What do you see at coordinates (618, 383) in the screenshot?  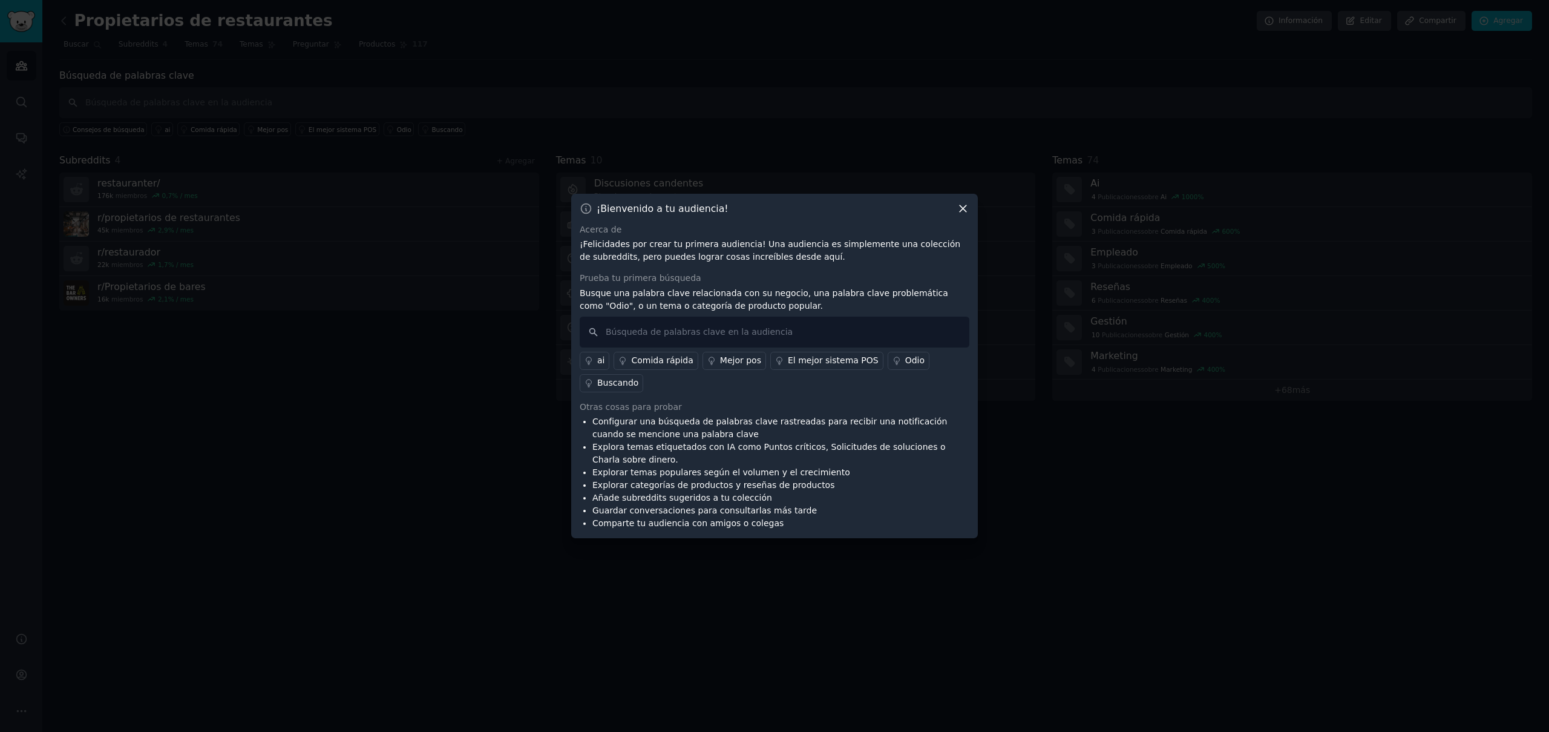 I see `font: Buscando` at bounding box center [618, 383].